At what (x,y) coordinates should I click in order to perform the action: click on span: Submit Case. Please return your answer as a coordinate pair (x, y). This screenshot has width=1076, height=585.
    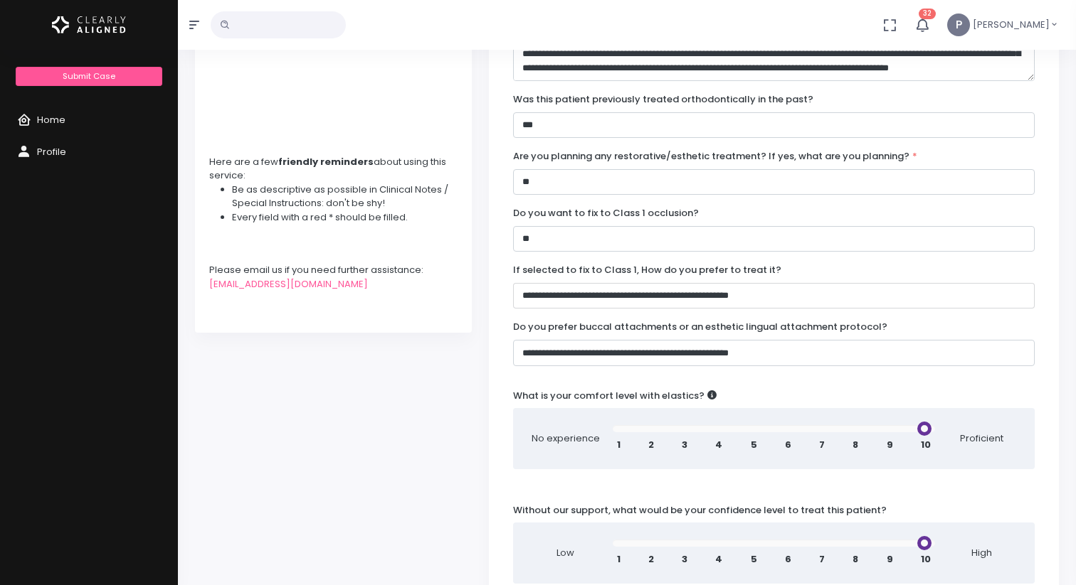
    Looking at the image, I should click on (89, 76).